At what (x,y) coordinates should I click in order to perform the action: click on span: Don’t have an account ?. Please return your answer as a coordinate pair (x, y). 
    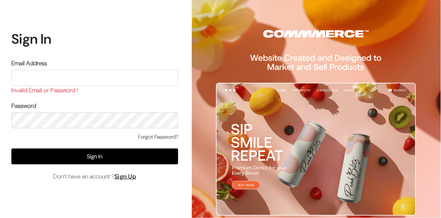
    Looking at the image, I should click on (95, 176).